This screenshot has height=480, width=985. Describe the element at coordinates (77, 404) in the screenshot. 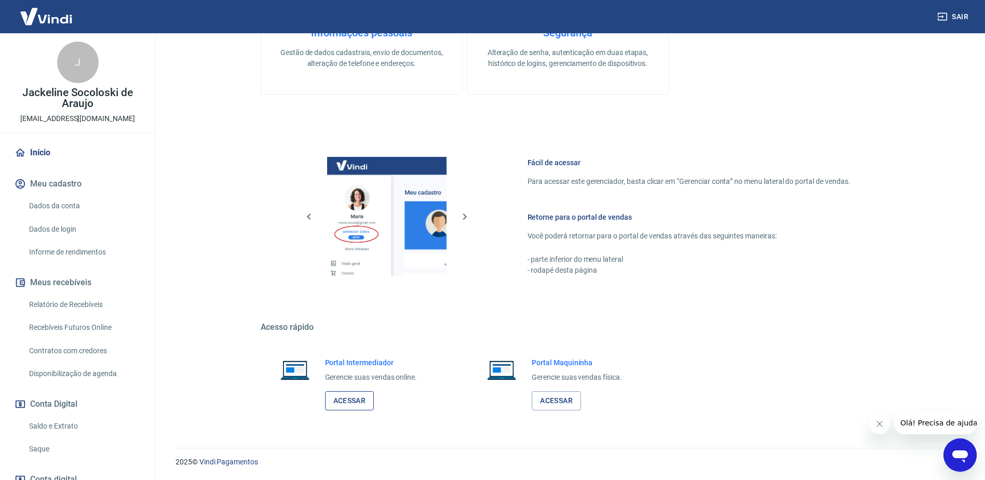

I see `button: Conta Digital` at that location.